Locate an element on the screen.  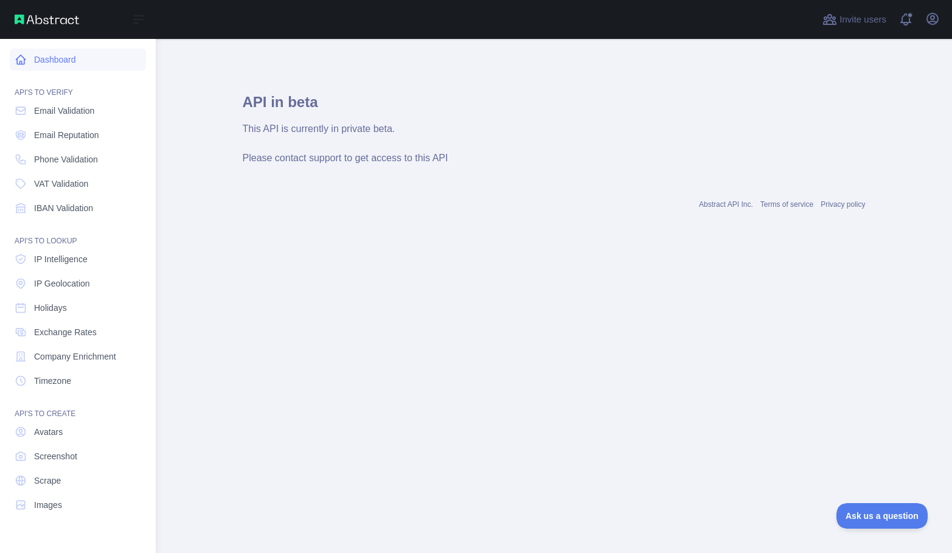
h1: API in beta is located at coordinates (554, 107).